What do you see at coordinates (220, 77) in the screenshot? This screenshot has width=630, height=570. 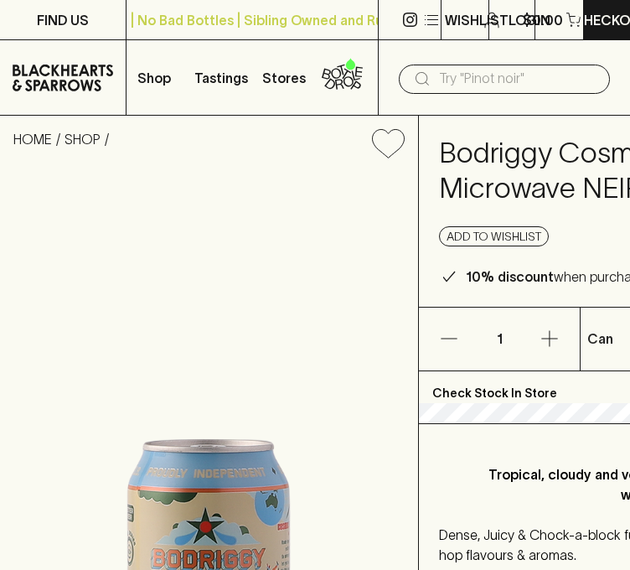 I see `a: Tastings` at bounding box center [220, 77].